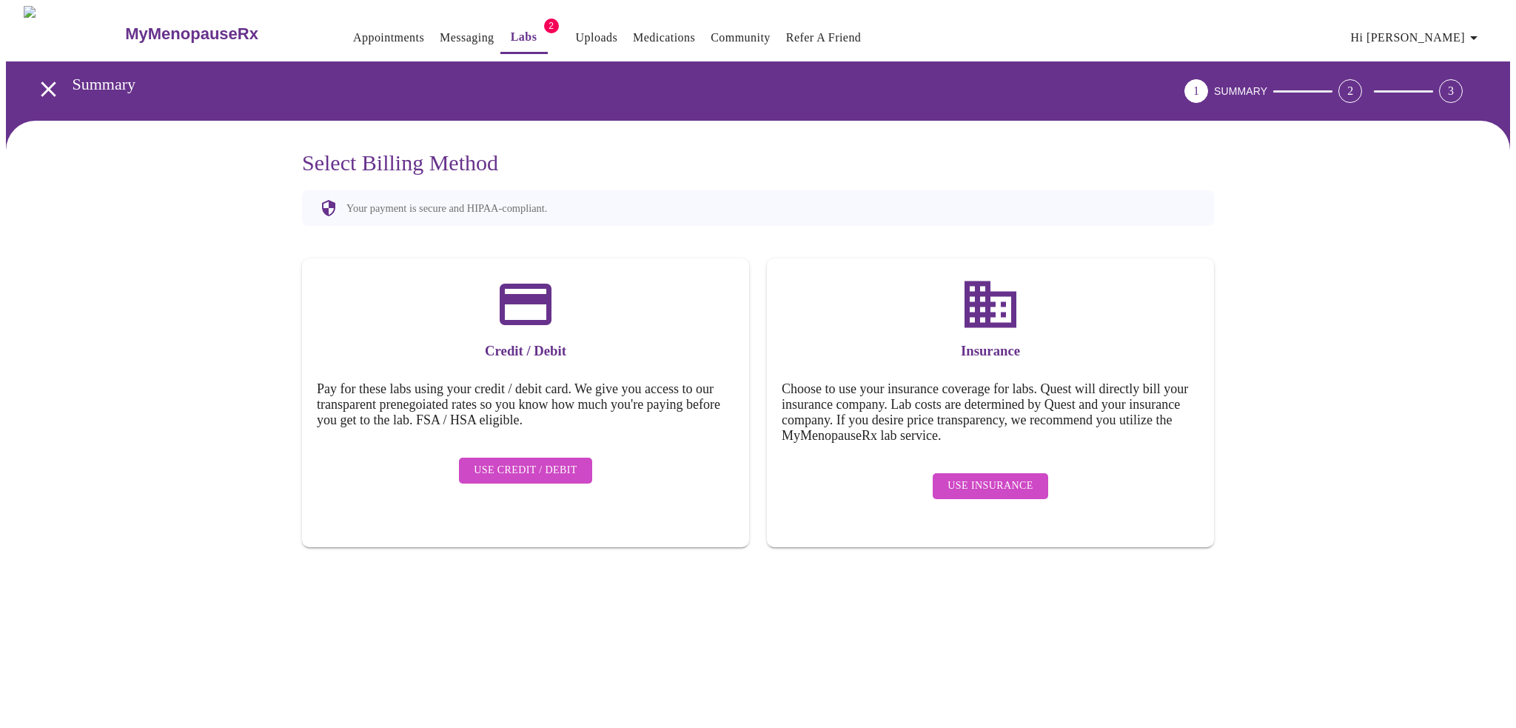 The width and height of the screenshot is (1516, 728). What do you see at coordinates (221, 34) in the screenshot?
I see `a: MyMenopauseRx` at bounding box center [221, 34].